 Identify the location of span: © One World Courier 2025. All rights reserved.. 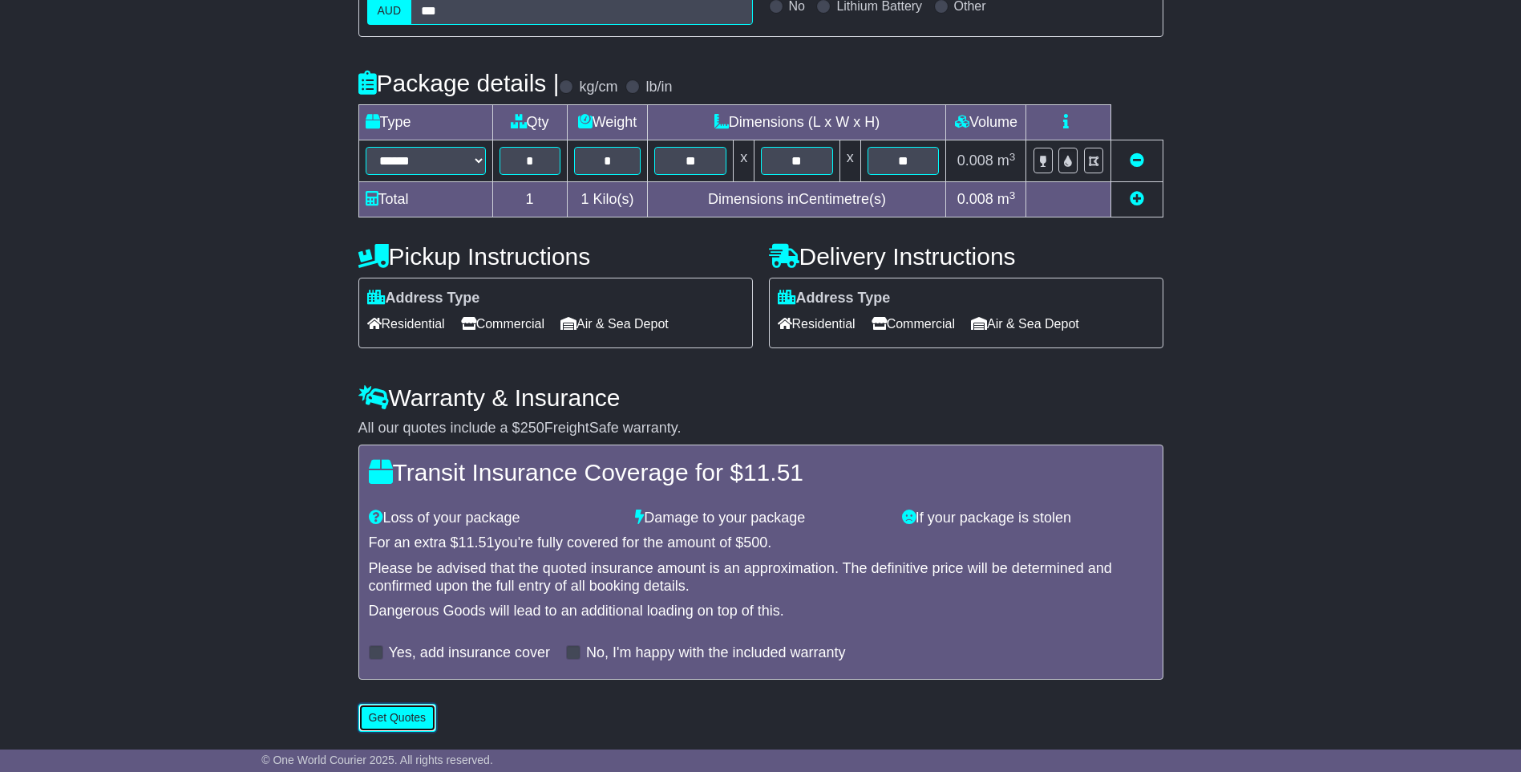
(377, 760).